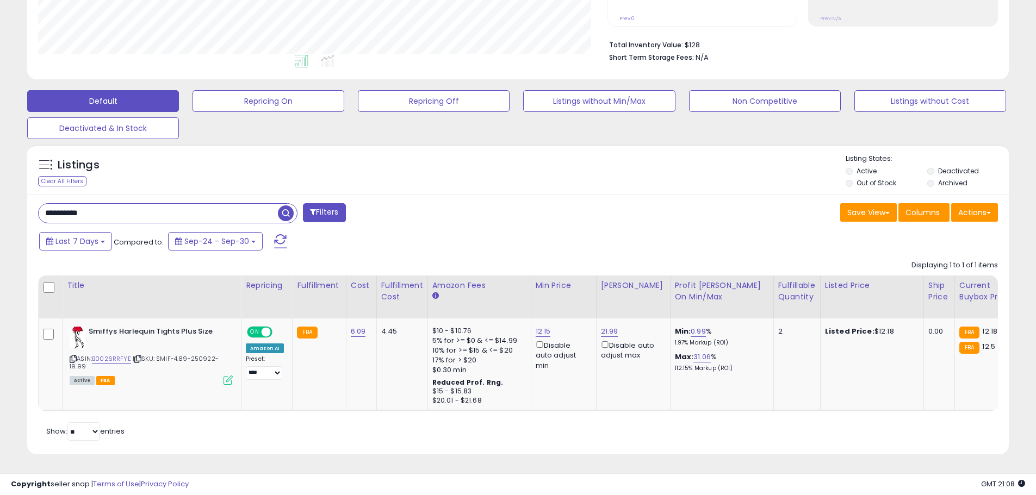 Image resolution: width=1036 pixels, height=495 pixels. What do you see at coordinates (436, 296) in the screenshot?
I see `small: Amazon Fees.` at bounding box center [436, 296].